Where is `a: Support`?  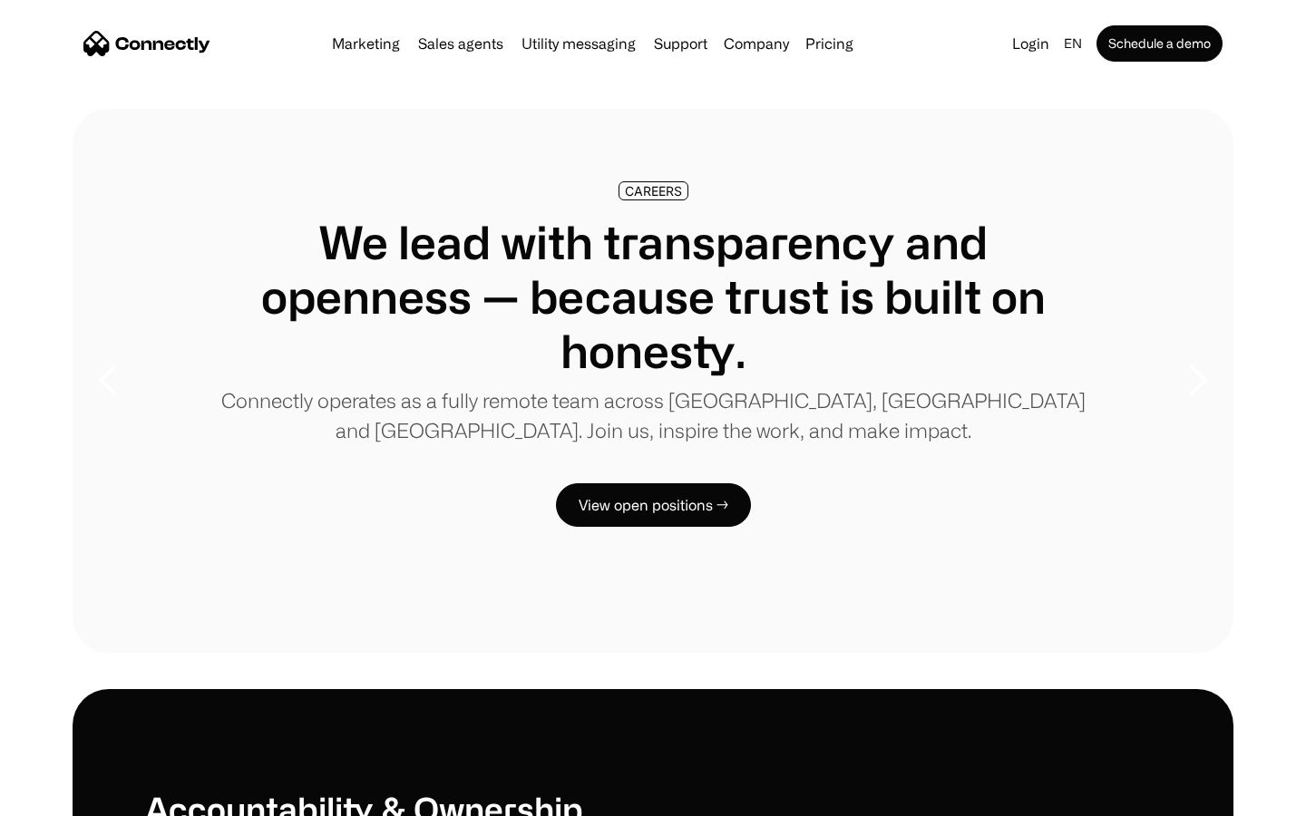
a: Support is located at coordinates (680, 44).